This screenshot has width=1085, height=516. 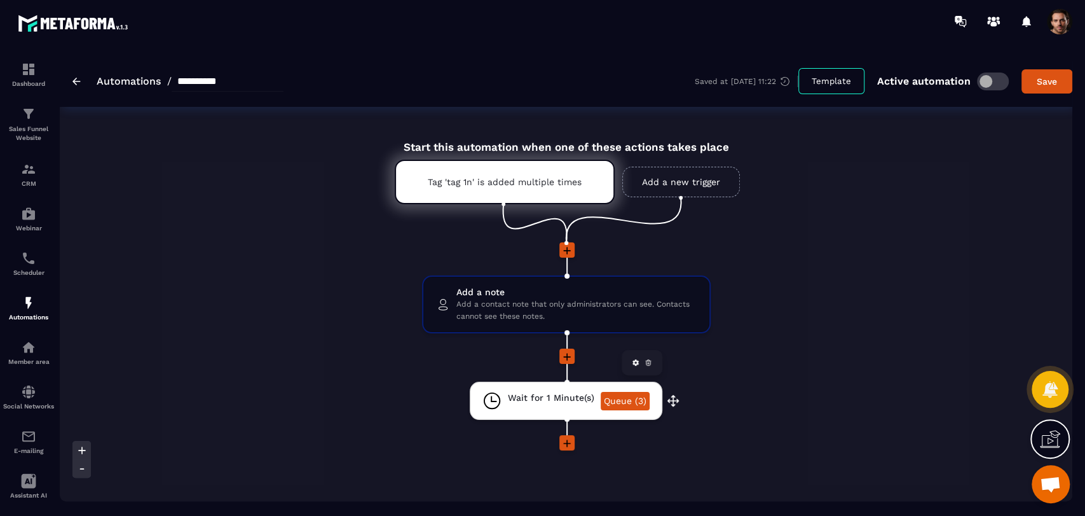 I want to click on a: automationsautomationsMember area, so click(x=29, y=352).